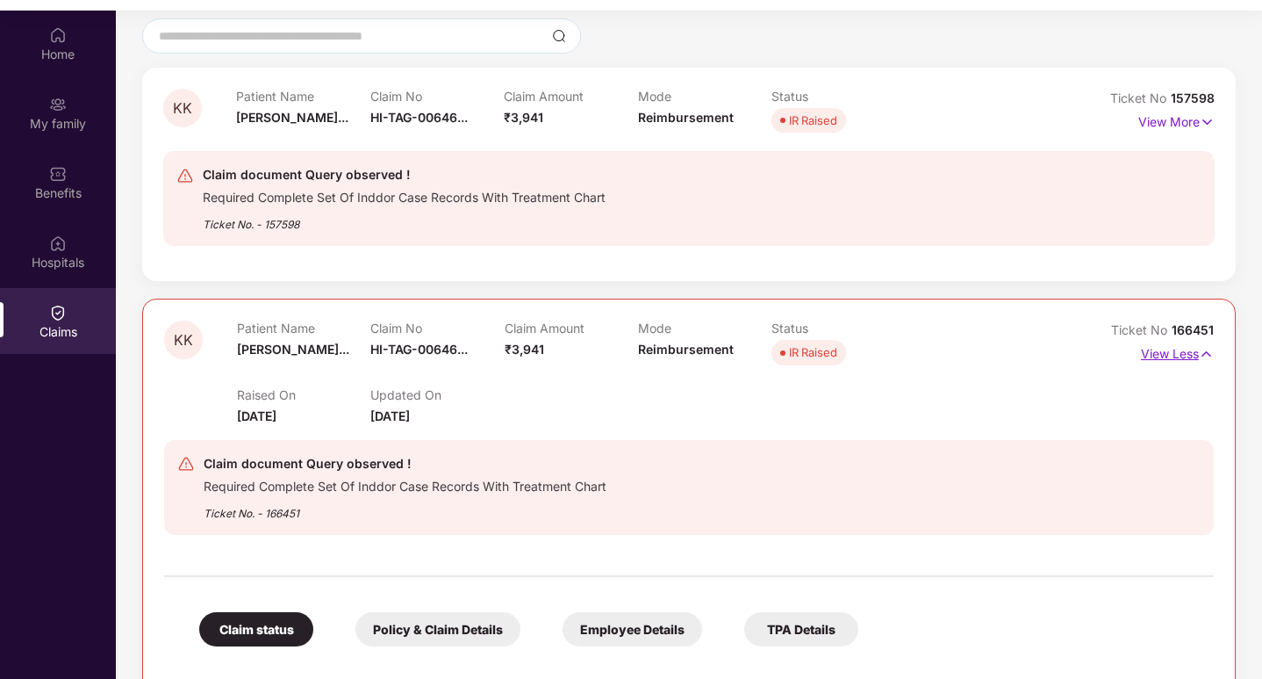 The width and height of the screenshot is (1262, 679). I want to click on img: svg+xml;base64,PHN2ZyBpZD0iSG9tZSIgeG1sbnM9Imh0dHA6Ly93d3cudzMub3JnLzIwMDAvc3ZnIiB3aWR0aD0iMjAiIG..., so click(58, 35).